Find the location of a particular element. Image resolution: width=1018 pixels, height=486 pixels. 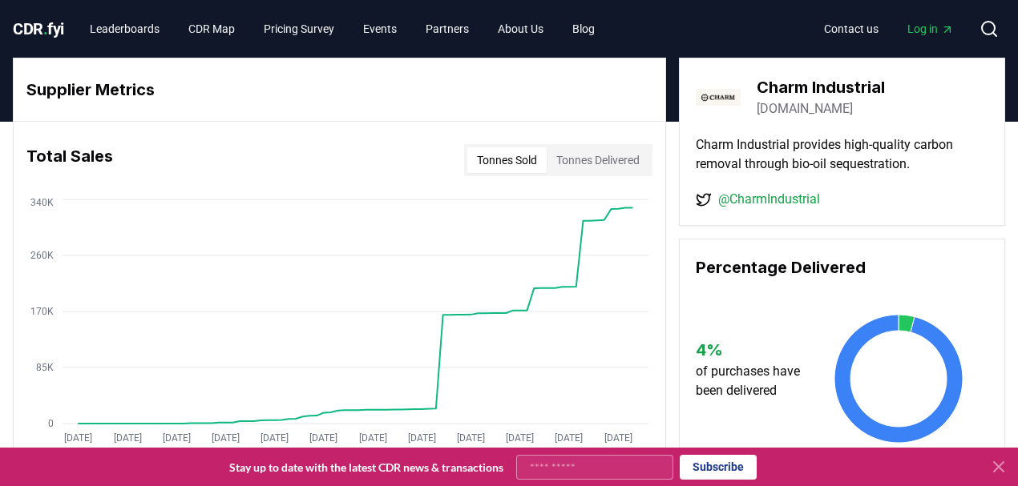

p: of purchases have been delivered is located at coordinates (752, 381).